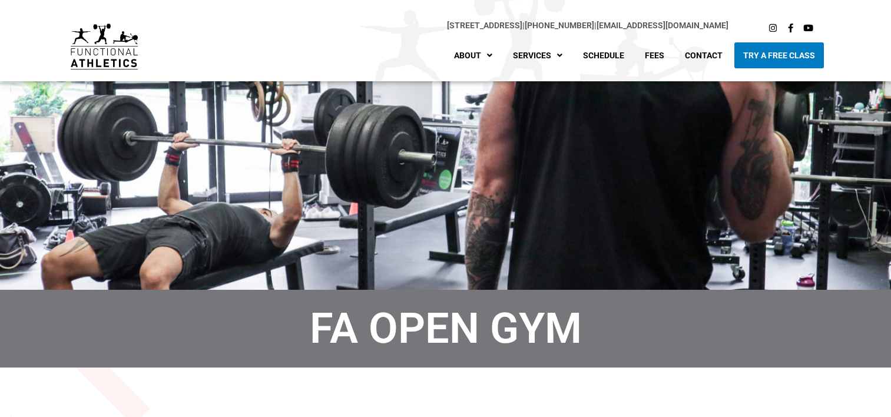  What do you see at coordinates (538, 55) in the screenshot?
I see `a: Services` at bounding box center [538, 55].